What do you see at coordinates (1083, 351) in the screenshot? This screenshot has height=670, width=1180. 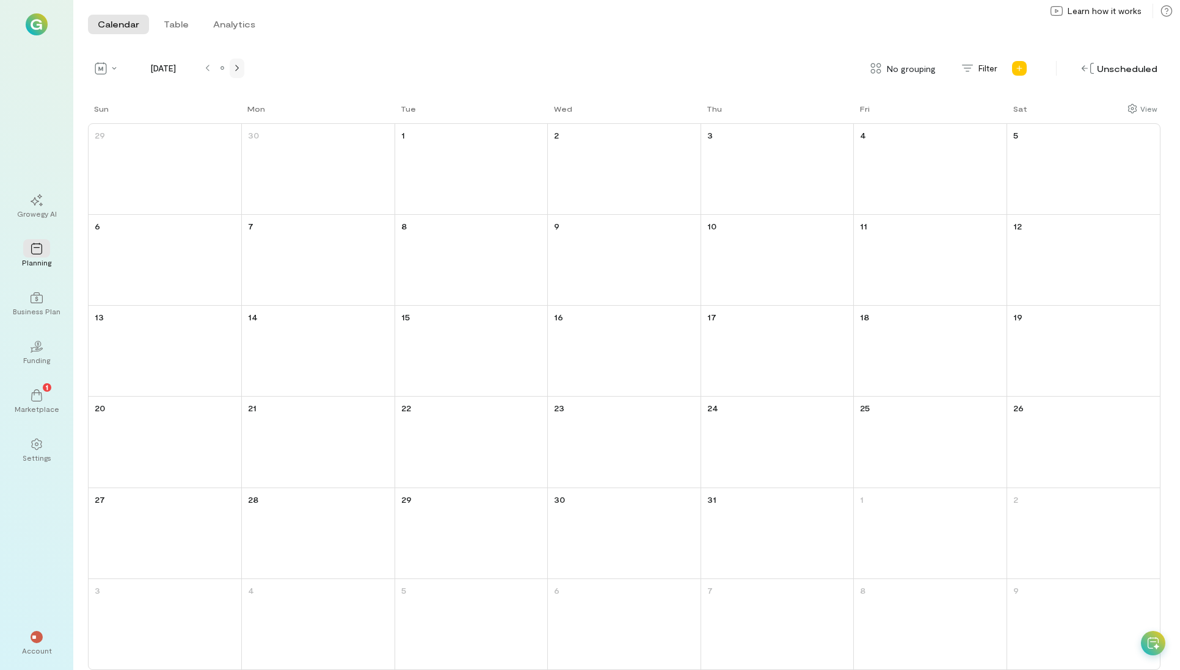 I see `td: July 19, 2025` at bounding box center [1083, 351].